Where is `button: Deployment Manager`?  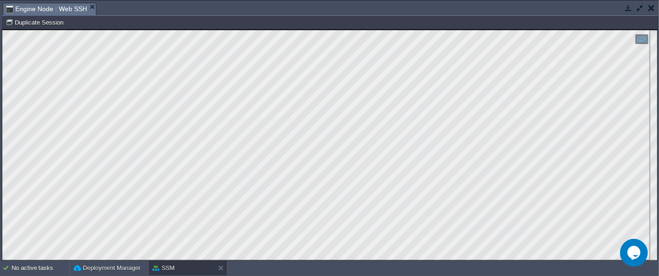 button: Deployment Manager is located at coordinates (107, 268).